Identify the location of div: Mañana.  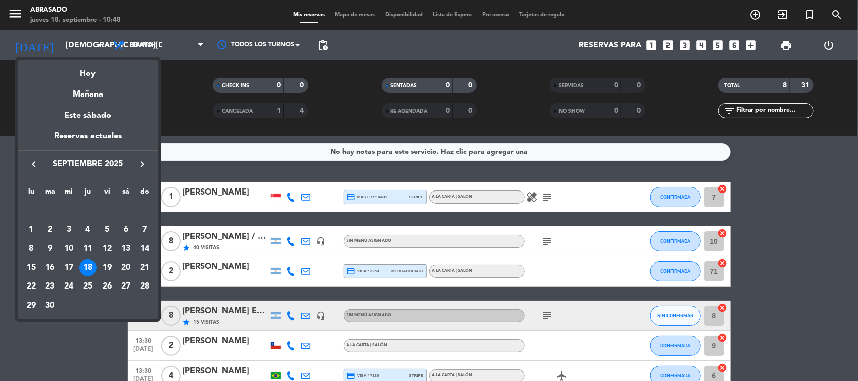
(88, 91).